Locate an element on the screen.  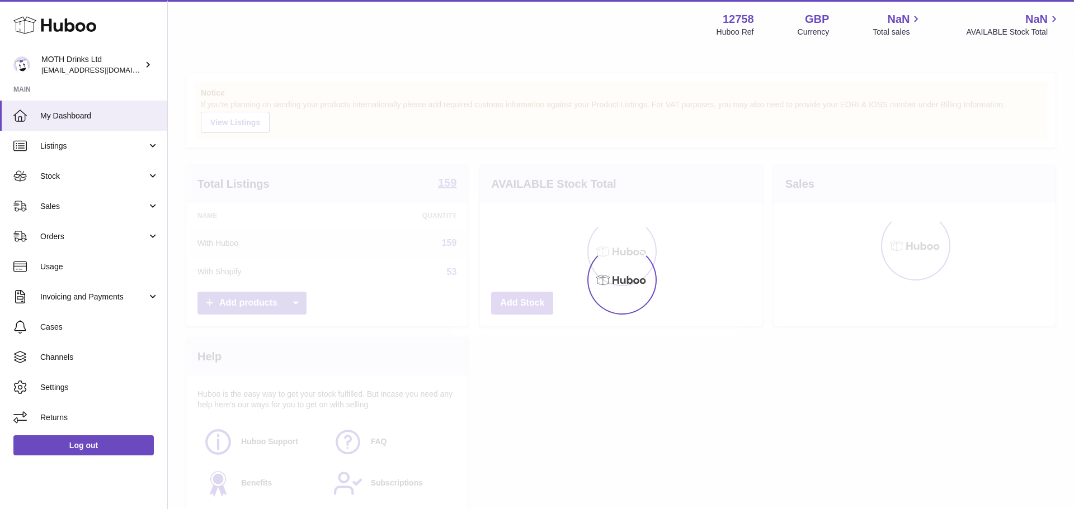
span: Orders is located at coordinates (93, 237).